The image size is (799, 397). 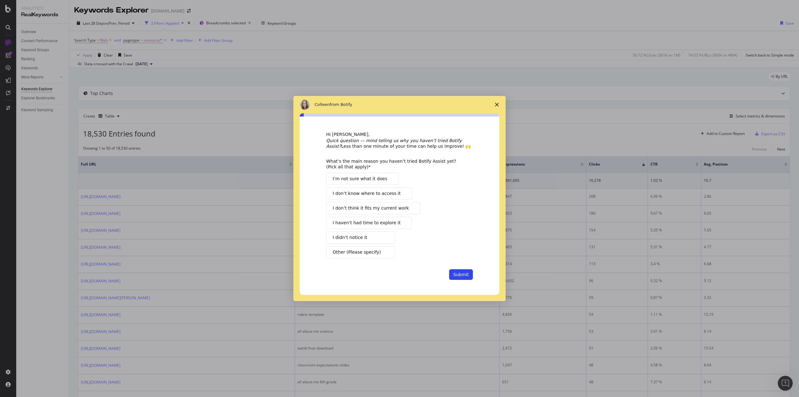 What do you see at coordinates (497, 105) in the screenshot?
I see `span: Close survey` at bounding box center [497, 105].